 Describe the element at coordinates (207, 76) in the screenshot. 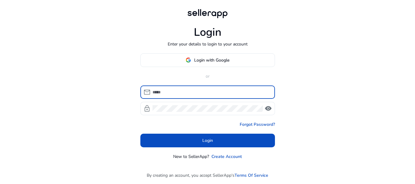

I see `p: or` at that location.